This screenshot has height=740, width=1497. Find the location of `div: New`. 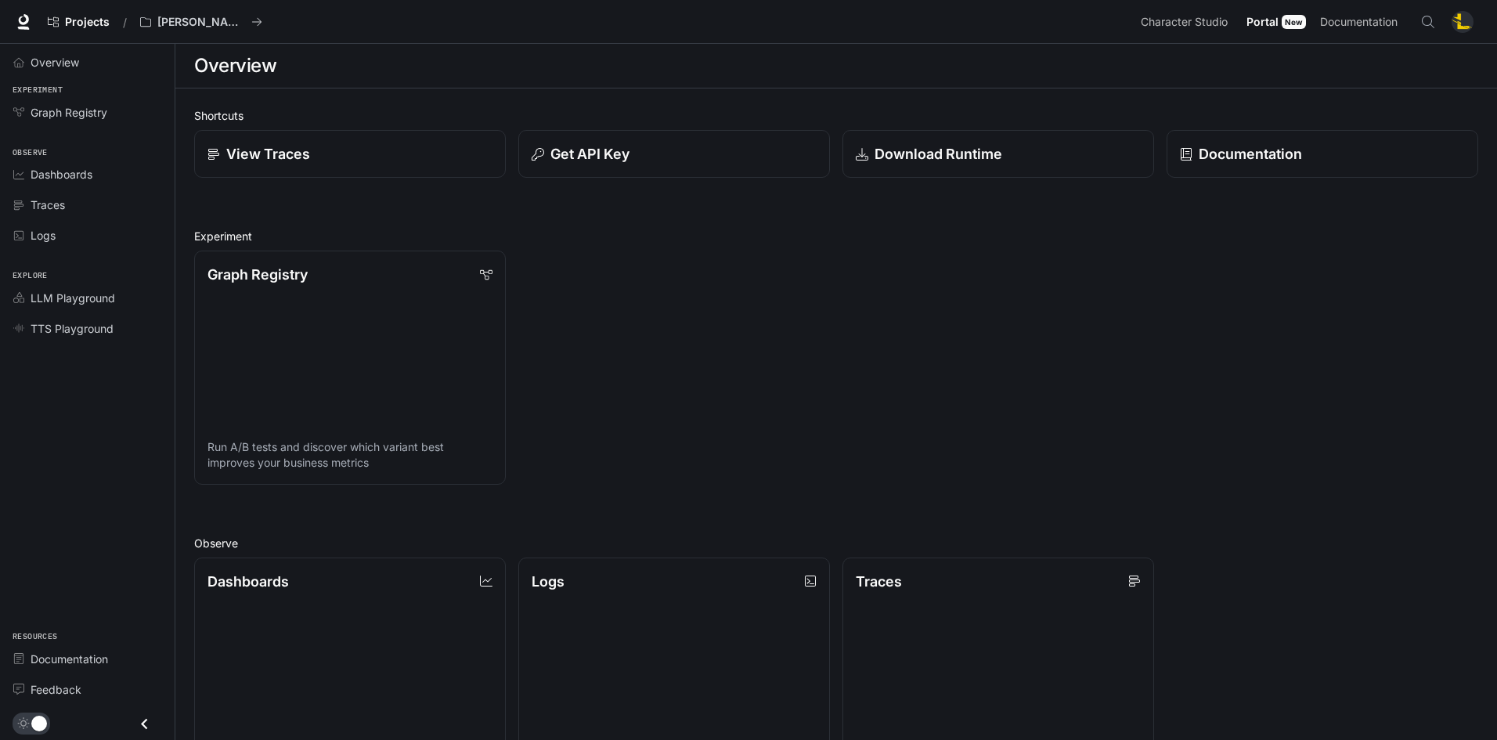

div: New is located at coordinates (1293, 22).